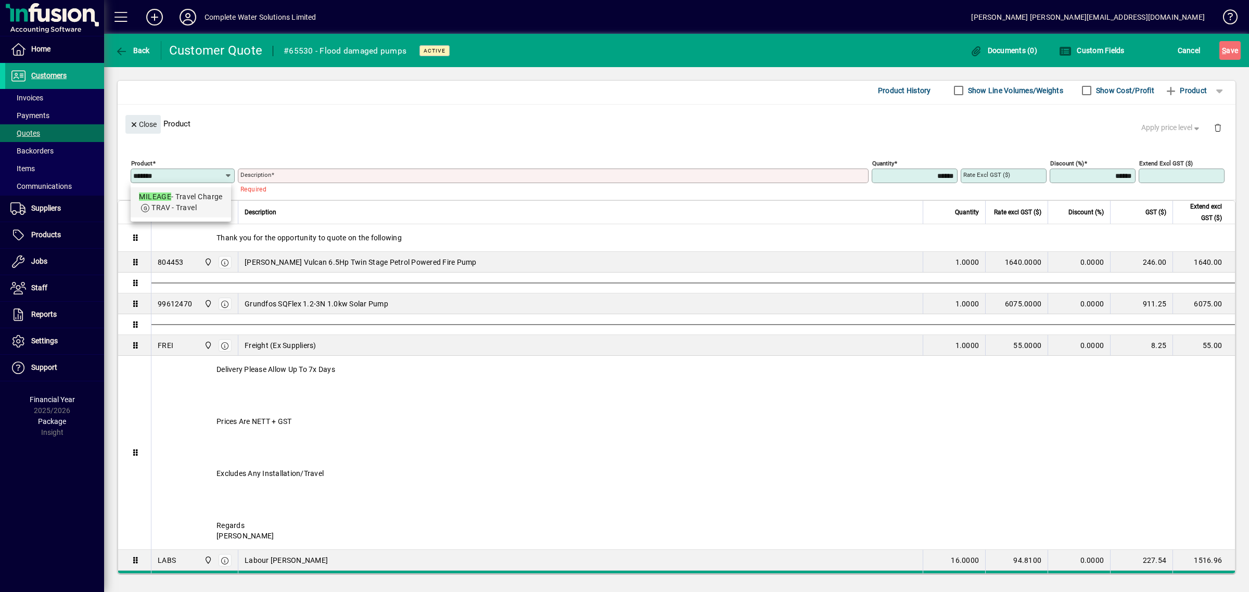 This screenshot has height=592, width=1249. Describe the element at coordinates (677, 123) in the screenshot. I see `div: Product` at that location.